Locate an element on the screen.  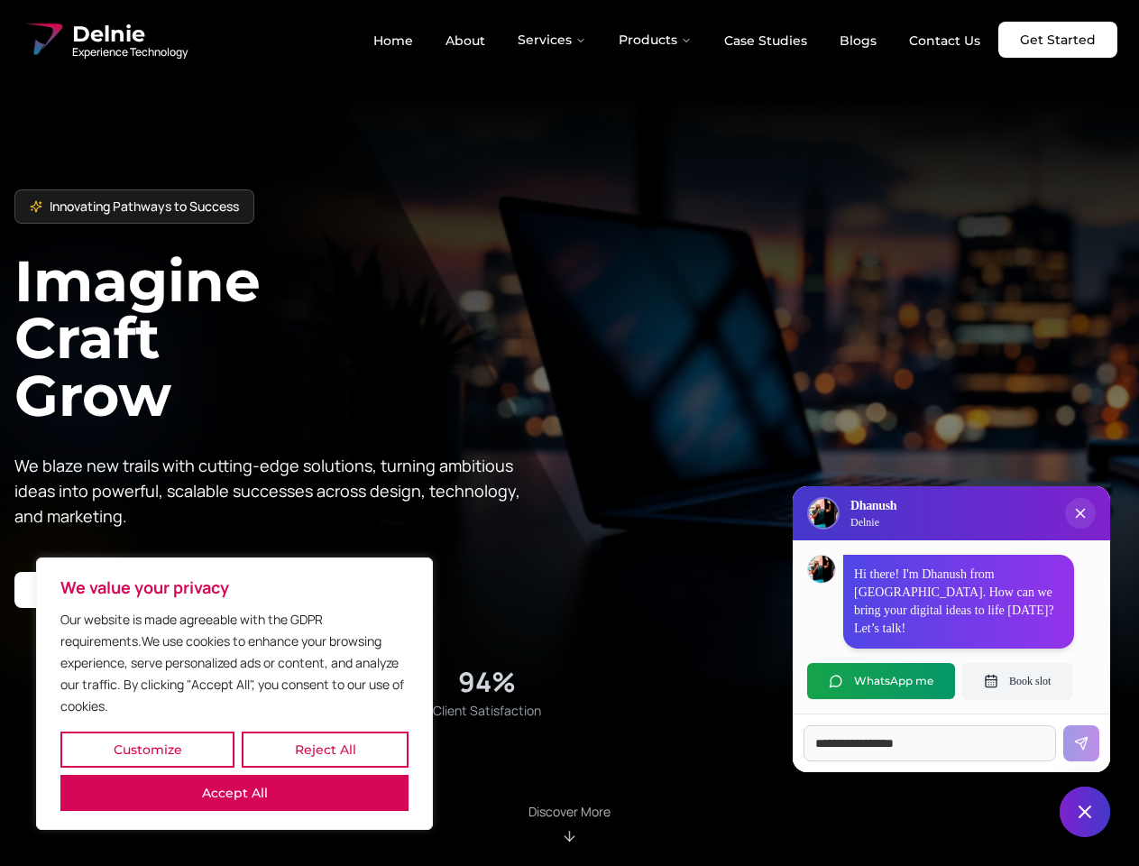
button: Close chat is located at coordinates (1085, 812).